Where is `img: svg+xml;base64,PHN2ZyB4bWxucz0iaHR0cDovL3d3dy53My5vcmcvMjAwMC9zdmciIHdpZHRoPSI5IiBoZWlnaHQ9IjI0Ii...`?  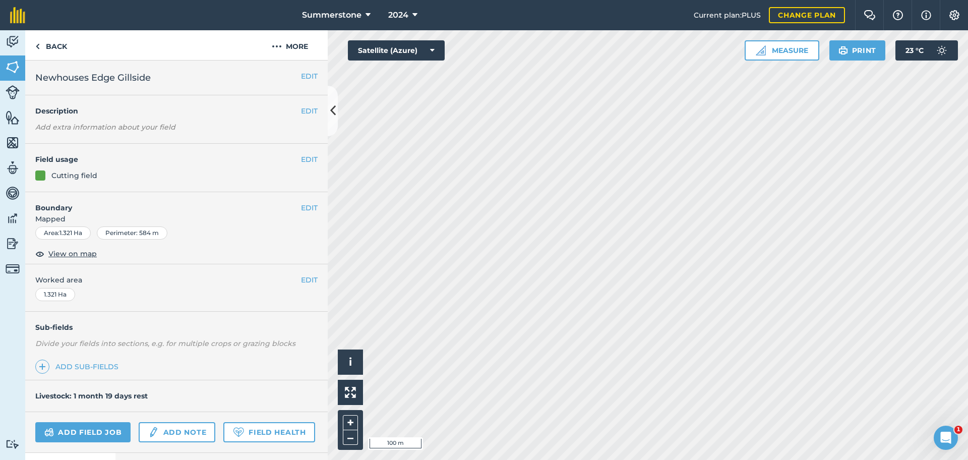
img: svg+xml;base64,PHN2ZyB4bWxucz0iaHR0cDovL3d3dy53My5vcmcvMjAwMC9zdmciIHdpZHRoPSI5IiBoZWlnaHQ9IjI0Ii... is located at coordinates (37, 46).